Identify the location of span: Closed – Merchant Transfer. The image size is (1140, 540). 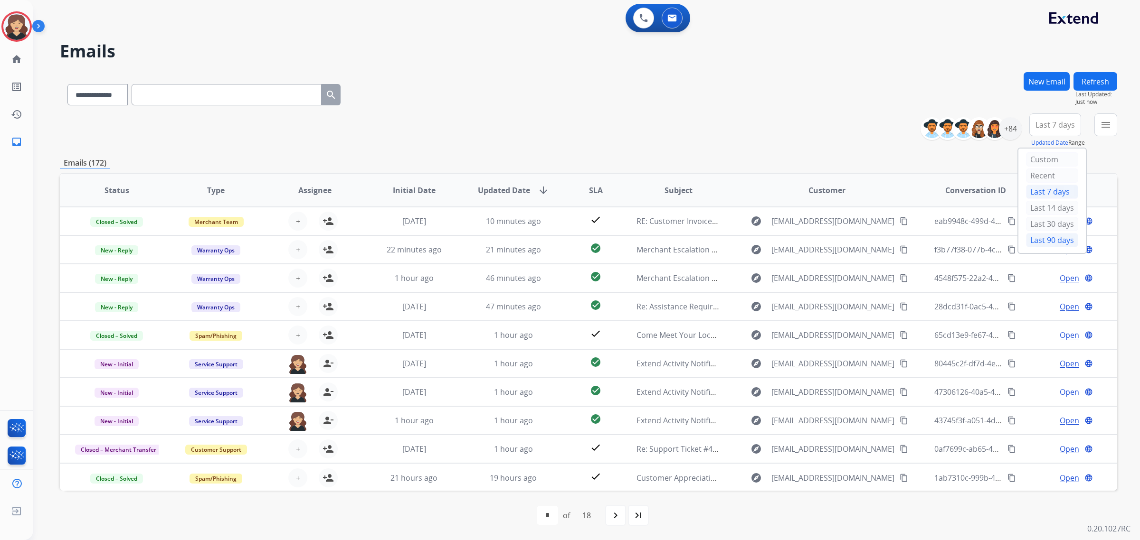
(118, 450).